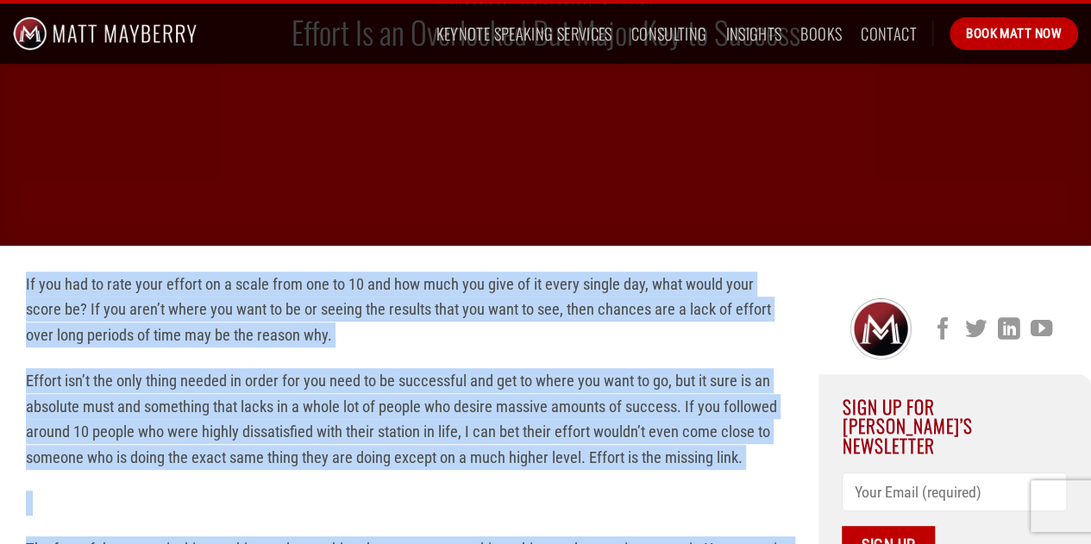  I want to click on a: Books, so click(821, 34).